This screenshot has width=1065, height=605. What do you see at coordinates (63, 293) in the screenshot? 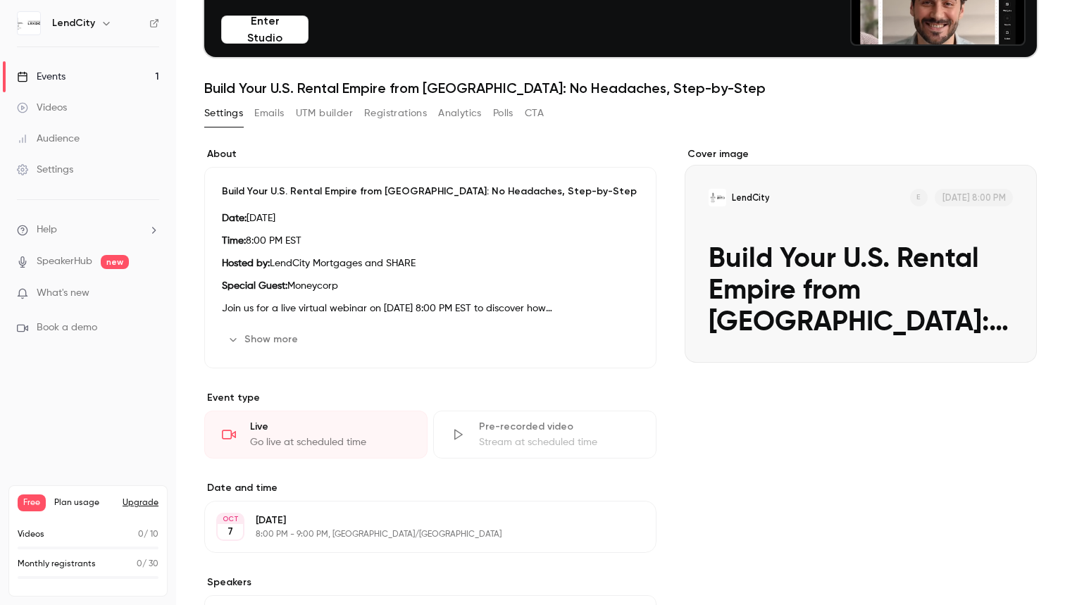
I see `span: What's new` at bounding box center [63, 293].